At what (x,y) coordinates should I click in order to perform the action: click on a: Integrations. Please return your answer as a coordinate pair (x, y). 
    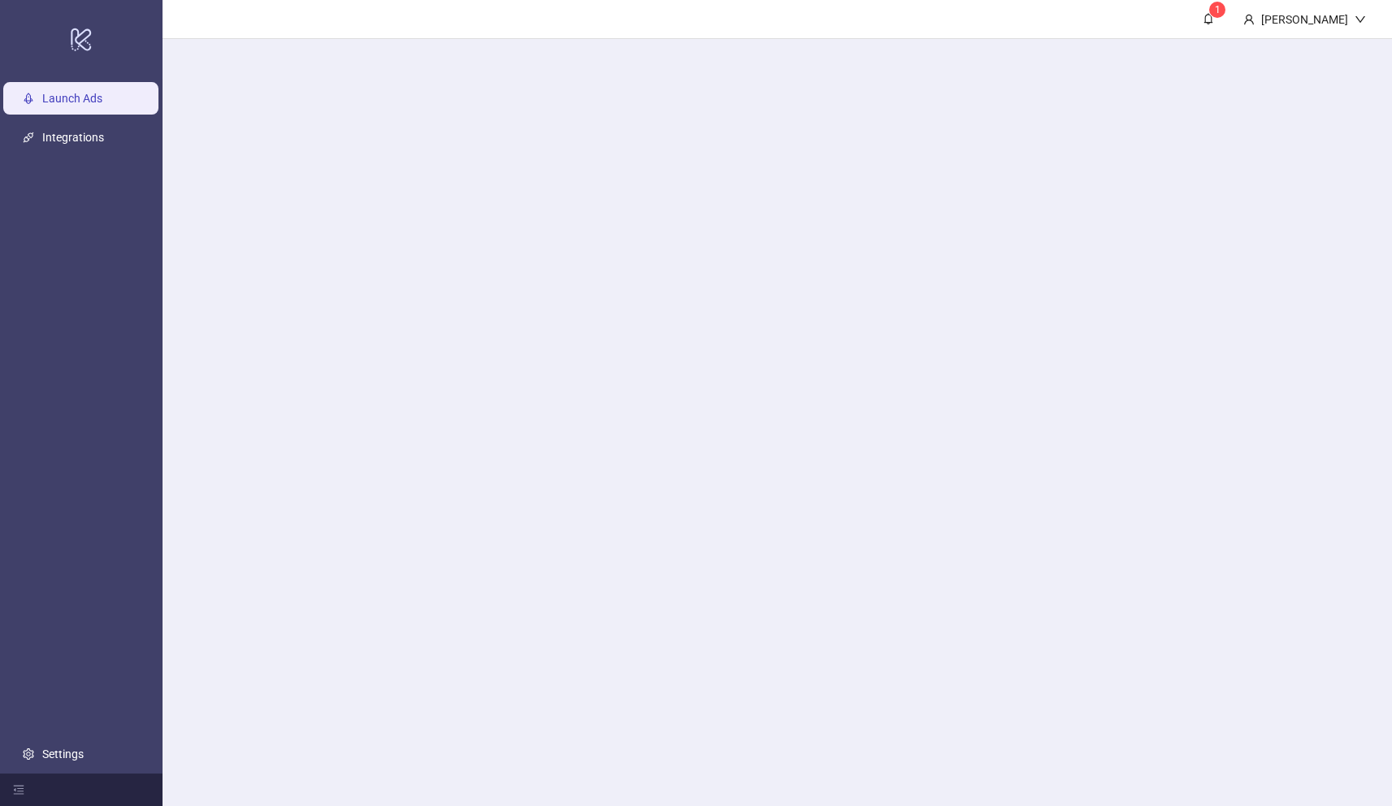
    Looking at the image, I should click on (73, 137).